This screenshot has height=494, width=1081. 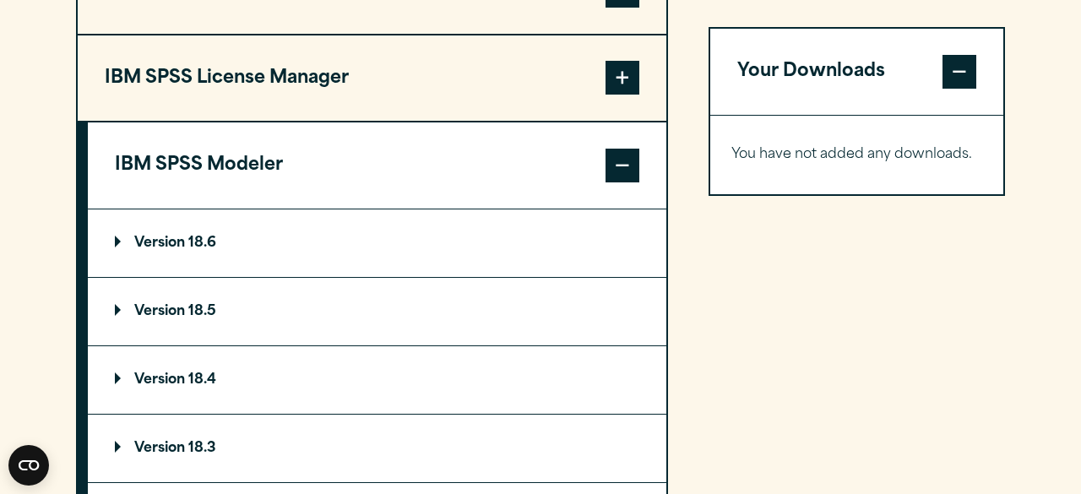 I want to click on p: Version 18.4, so click(x=166, y=380).